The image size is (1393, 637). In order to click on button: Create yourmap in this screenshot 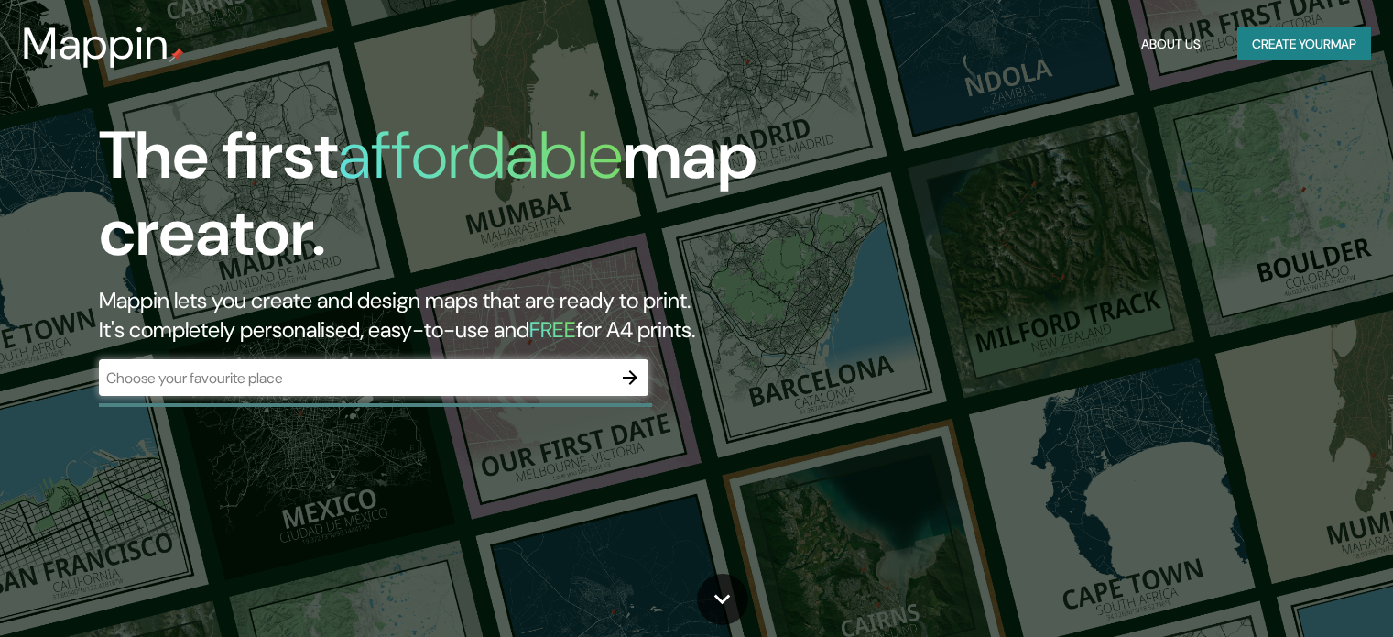, I will do `click(1305, 44)`.